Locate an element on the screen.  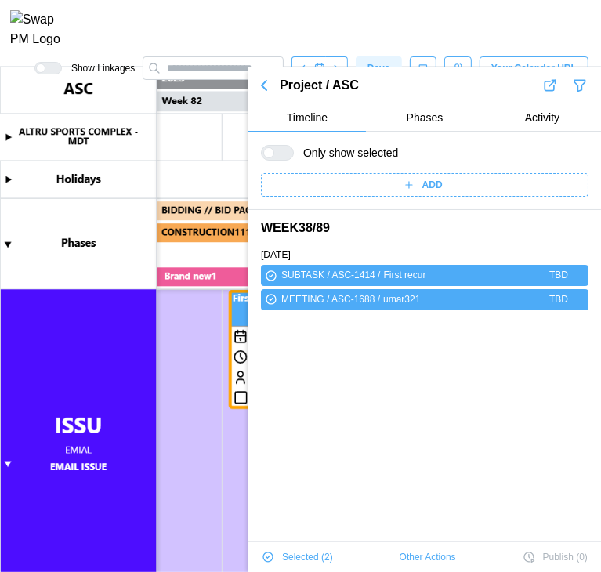
span: Only show selected is located at coordinates (345, 153).